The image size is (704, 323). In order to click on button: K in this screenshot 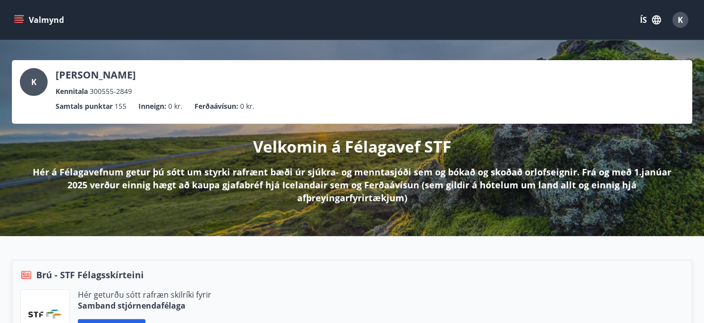, I will do `click(680, 20)`.